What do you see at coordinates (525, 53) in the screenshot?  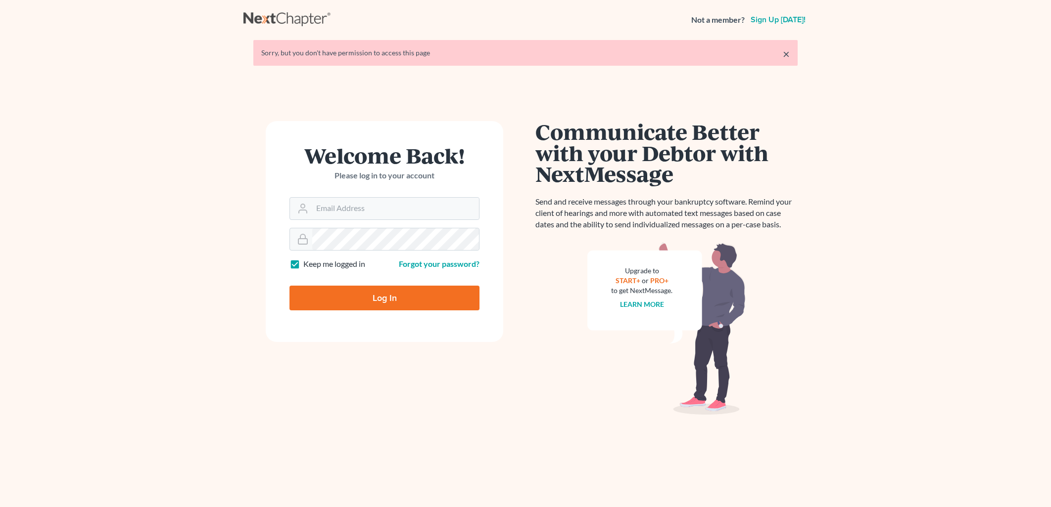 I see `div: Sorry, but you don't have permission to access this page` at bounding box center [525, 53].